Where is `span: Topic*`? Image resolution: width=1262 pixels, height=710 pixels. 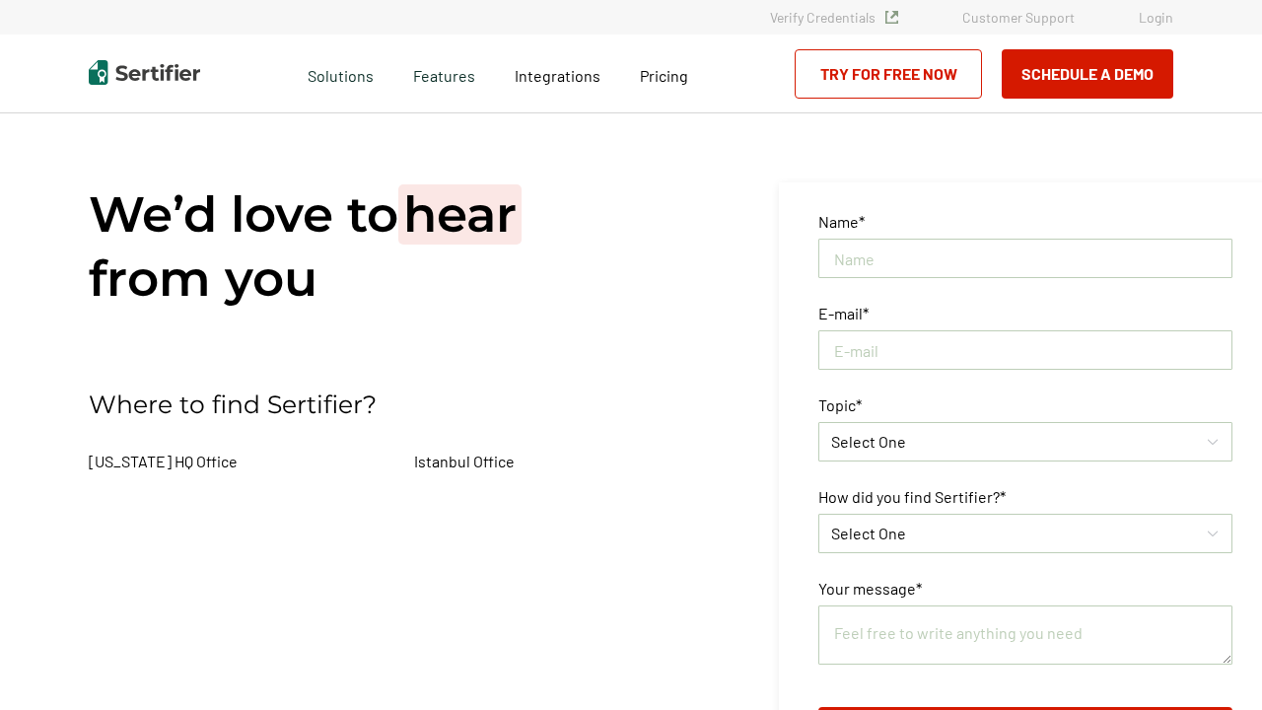 span: Topic* is located at coordinates (840, 404).